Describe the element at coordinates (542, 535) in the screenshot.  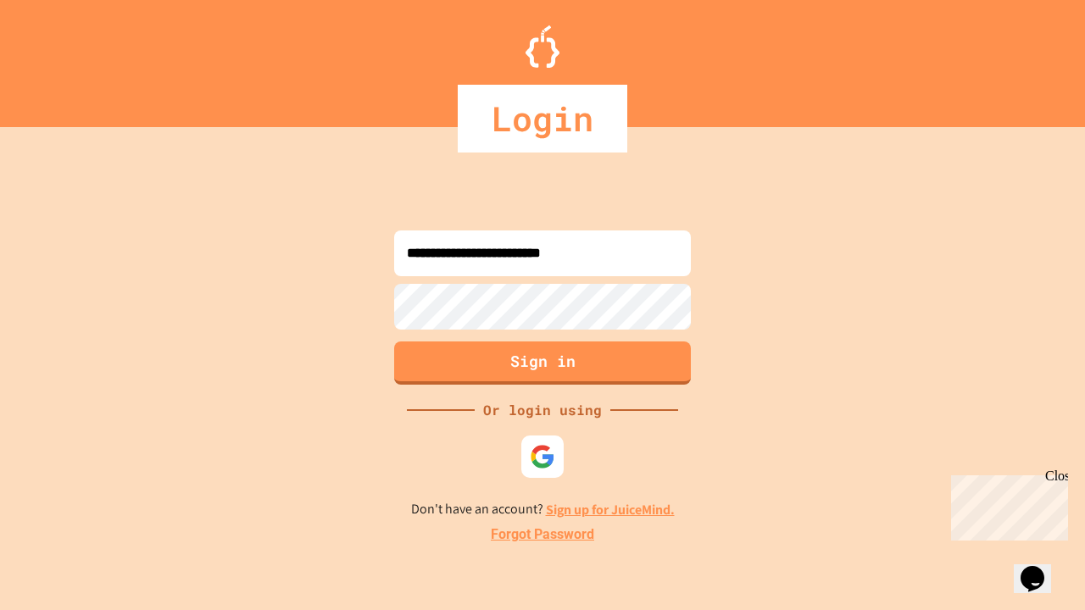
I see `a: Forgot Password` at that location.